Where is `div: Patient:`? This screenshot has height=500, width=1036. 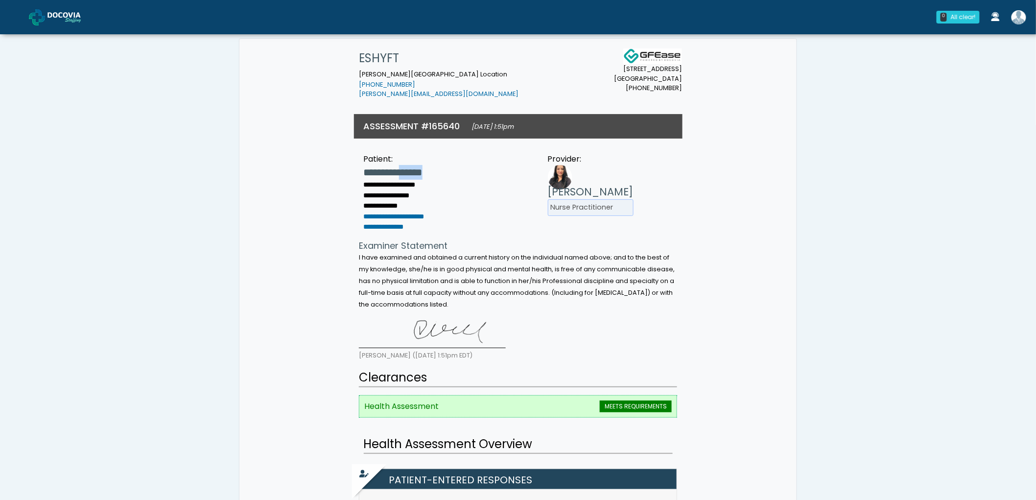
div: Patient: is located at coordinates (408, 159).